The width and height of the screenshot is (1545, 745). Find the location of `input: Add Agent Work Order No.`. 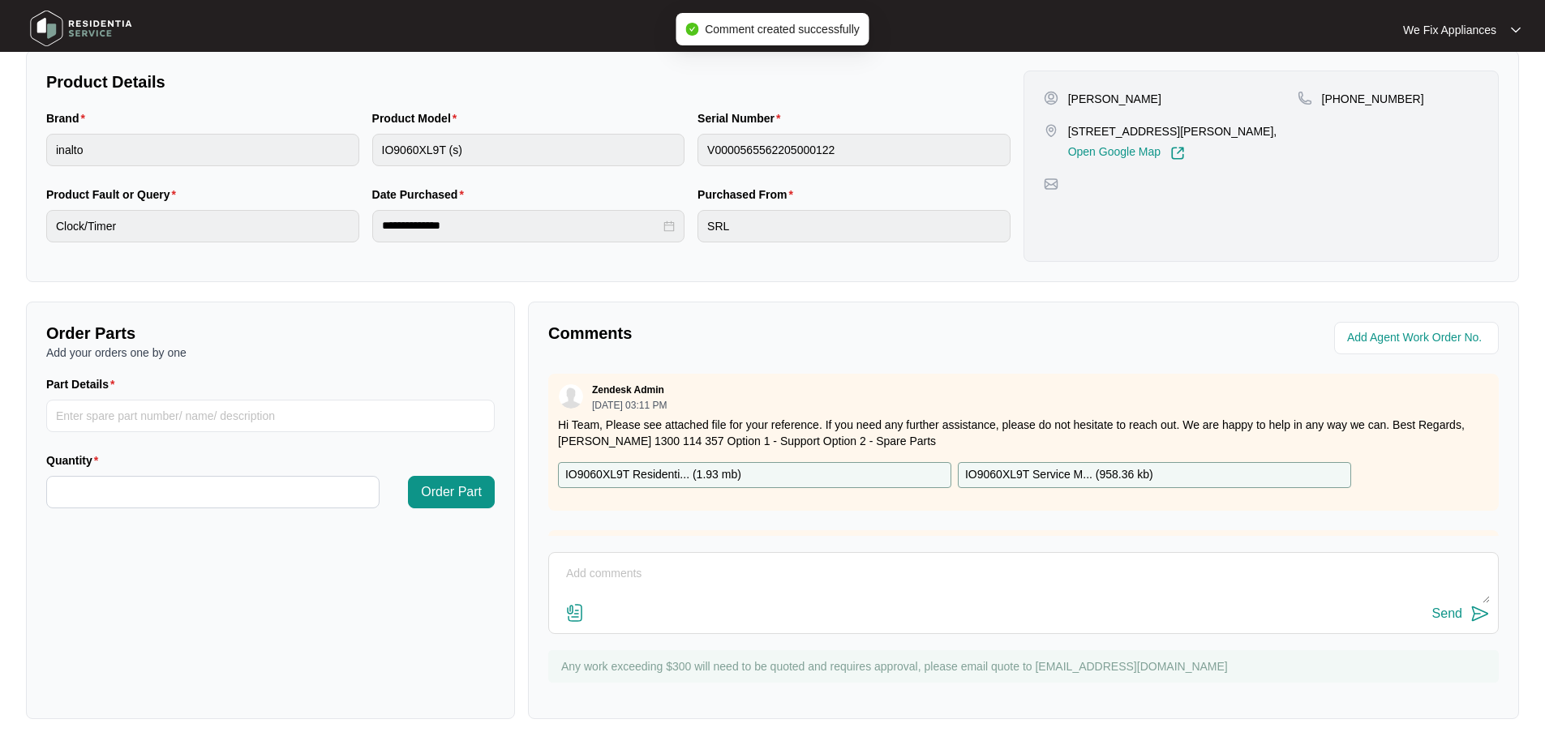

input: Add Agent Work Order No. is located at coordinates (1417, 338).